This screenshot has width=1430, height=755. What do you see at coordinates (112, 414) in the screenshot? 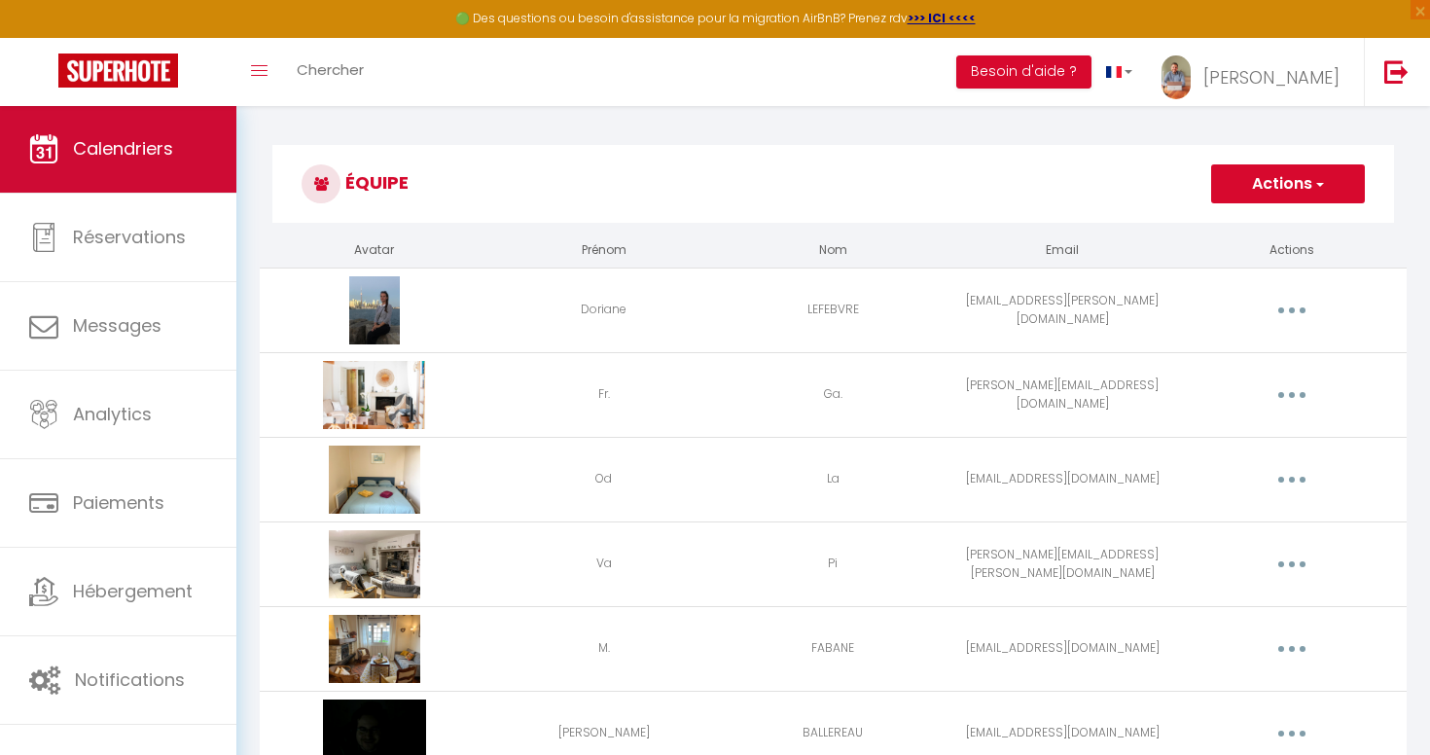
I see `span: Analytics` at bounding box center [112, 414].